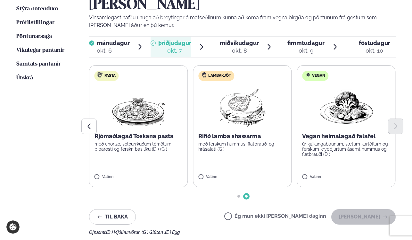 The width and height of the screenshot is (412, 240). I want to click on span: Go to slide 1, so click(239, 196).